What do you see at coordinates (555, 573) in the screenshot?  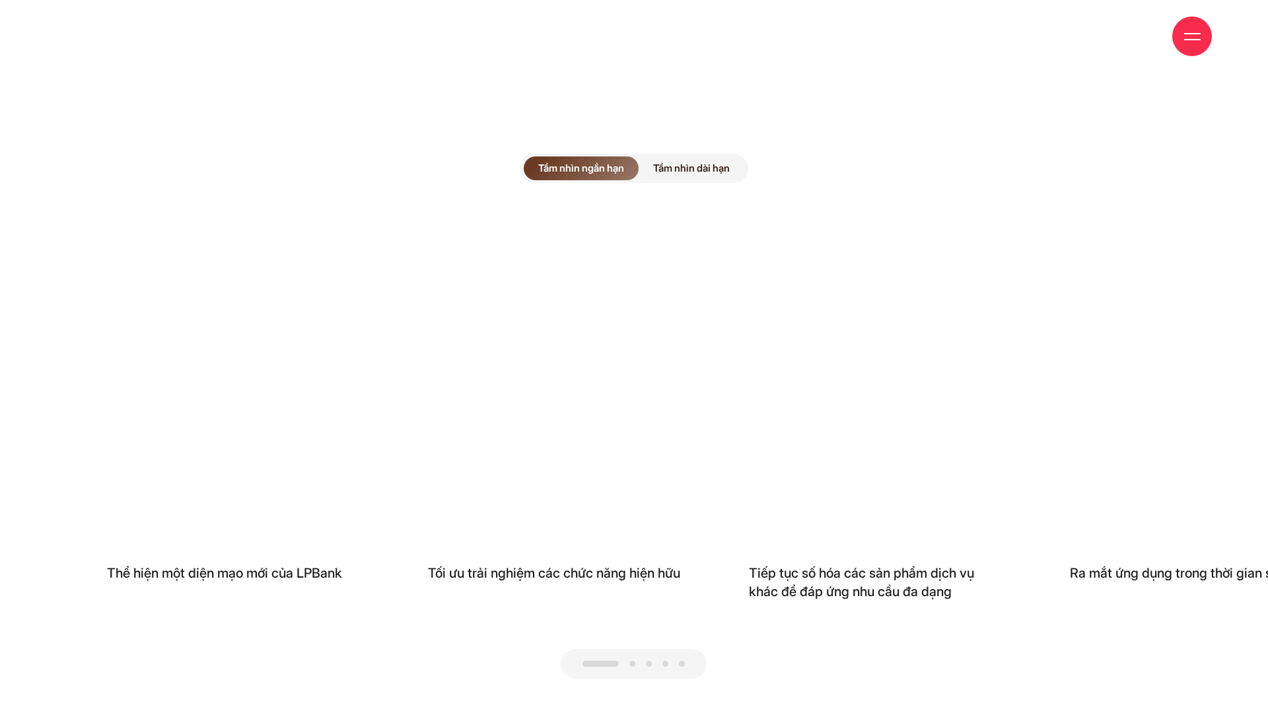 I see `h3: Tối ưu trải nghiệm các chức năng hiện hữu` at bounding box center [555, 573].